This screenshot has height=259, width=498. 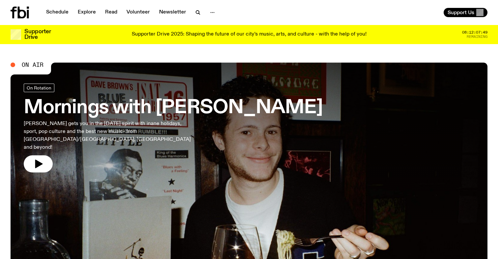 What do you see at coordinates (461, 13) in the screenshot?
I see `span: Support Us` at bounding box center [461, 13].